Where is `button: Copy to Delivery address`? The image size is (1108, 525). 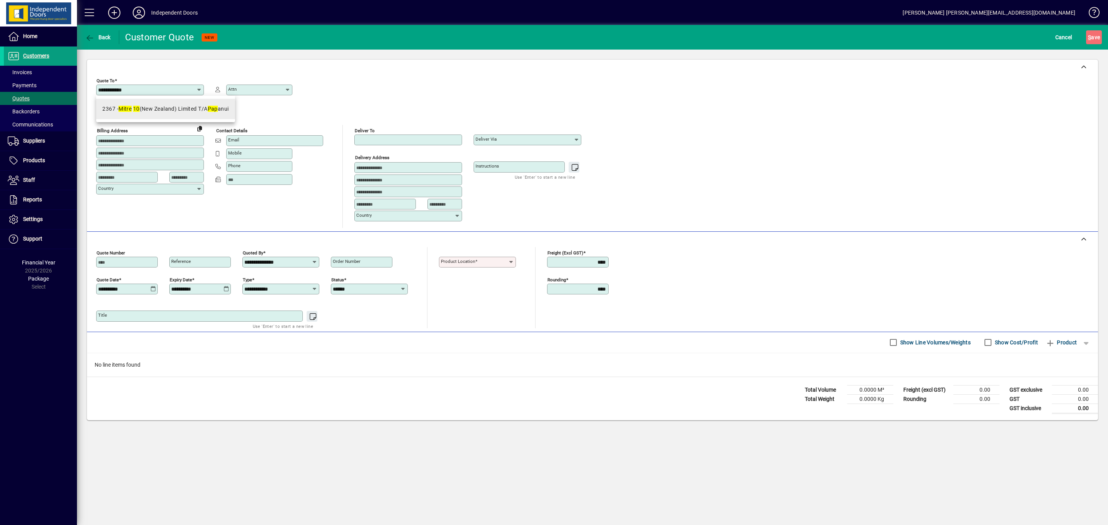
button: Copy to Delivery address is located at coordinates (200, 128).